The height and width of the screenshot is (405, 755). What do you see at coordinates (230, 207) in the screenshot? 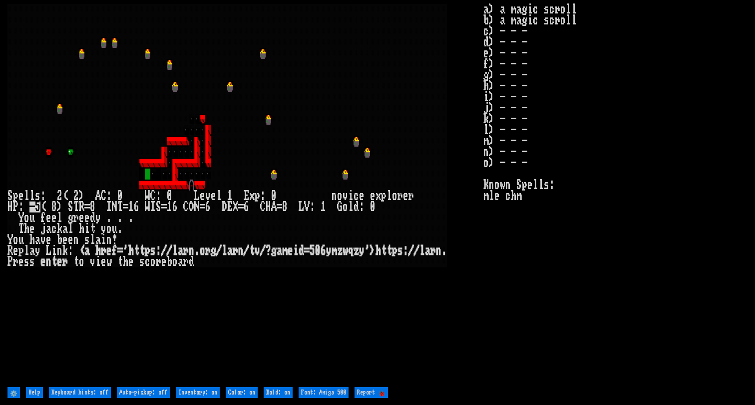
I see `div: E` at bounding box center [230, 207].